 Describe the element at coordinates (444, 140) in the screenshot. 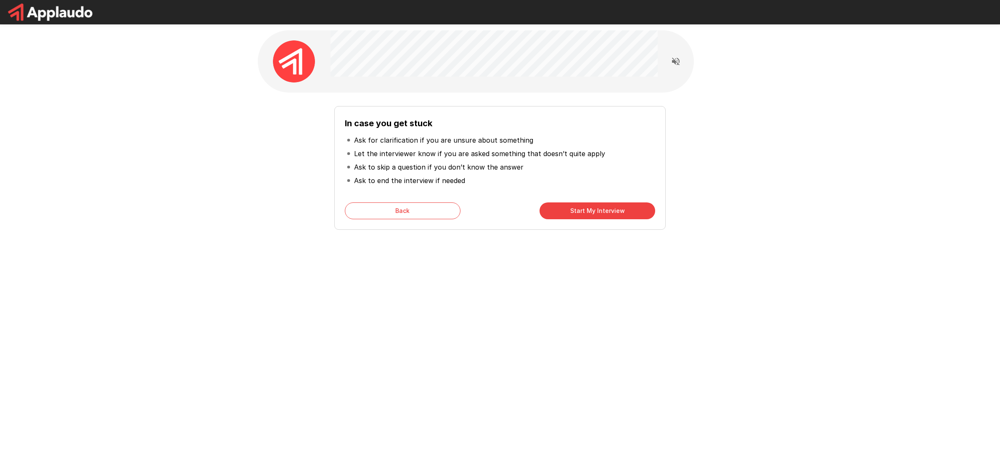

I see `p: Ask for clarification if you are unsure about something` at that location.